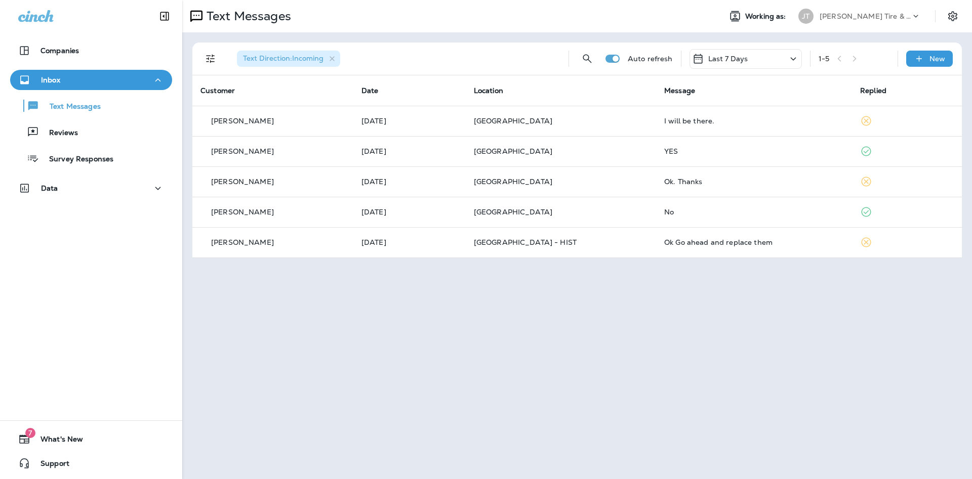 The height and width of the screenshot is (479, 972). I want to click on p: Oct 12, 2025 12:56 PM, so click(409, 121).